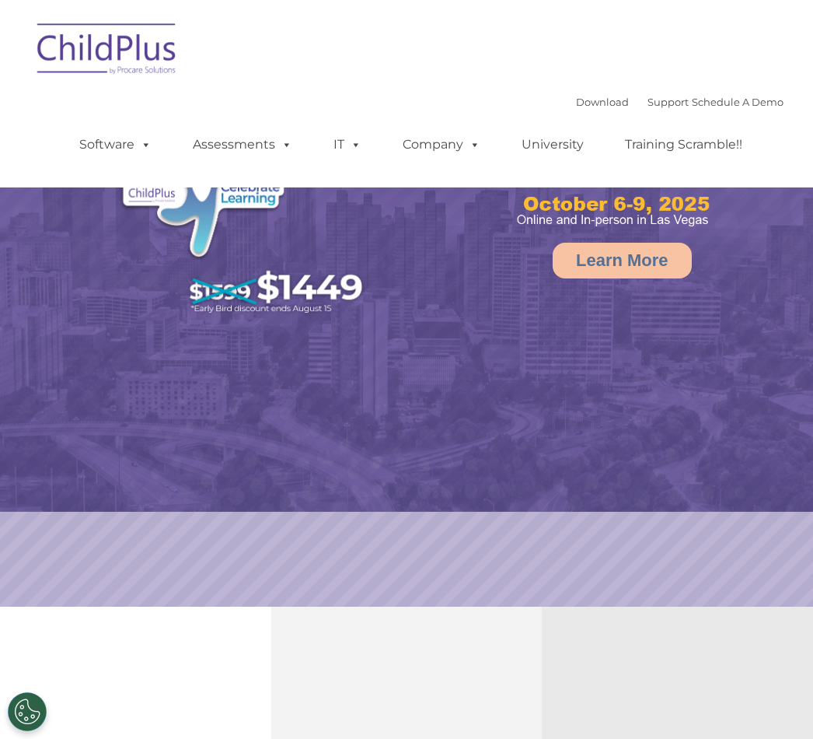  Describe the element at coordinates (668, 102) in the screenshot. I see `a: Support` at that location.